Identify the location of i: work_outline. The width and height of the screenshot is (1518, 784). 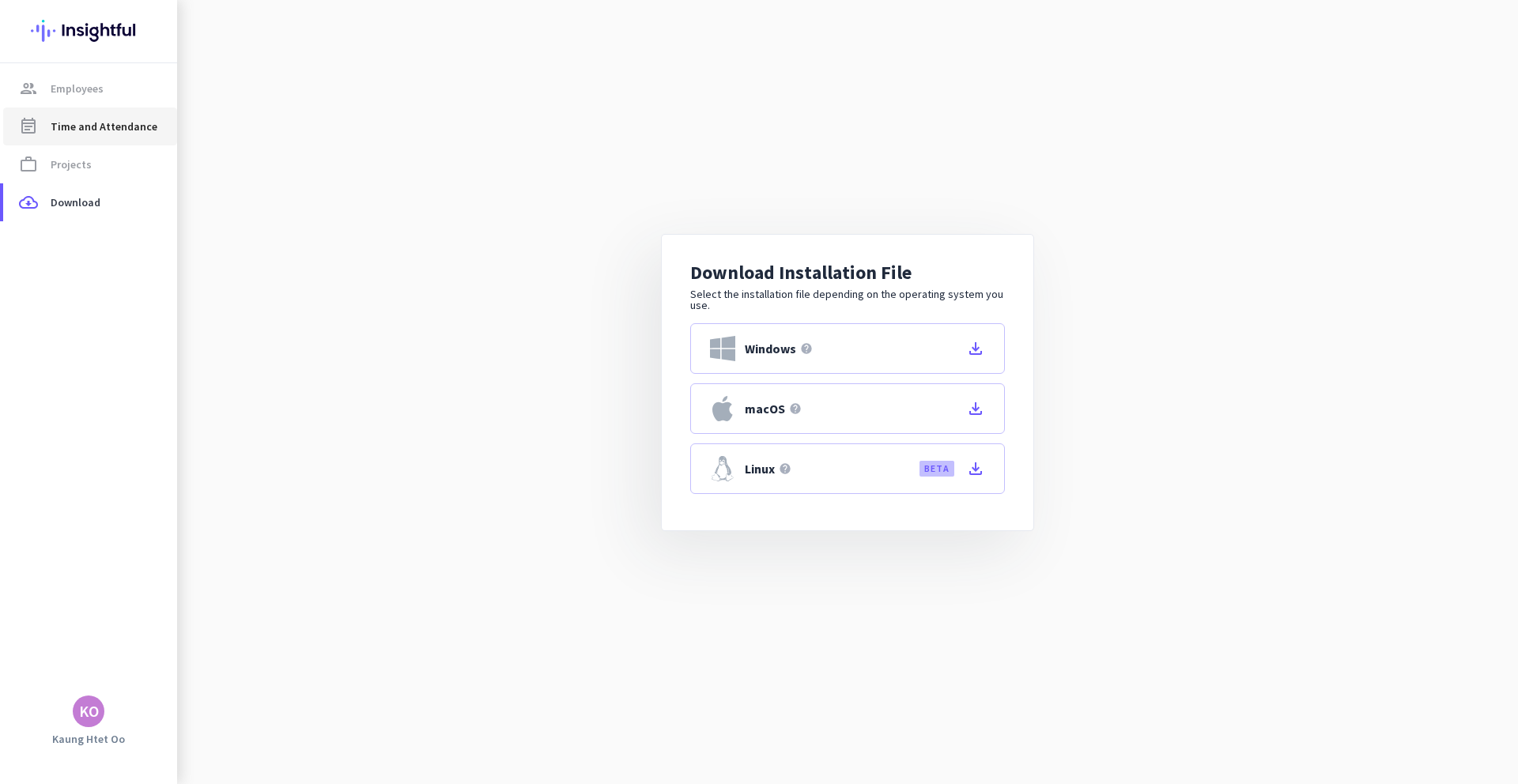
(29, 164).